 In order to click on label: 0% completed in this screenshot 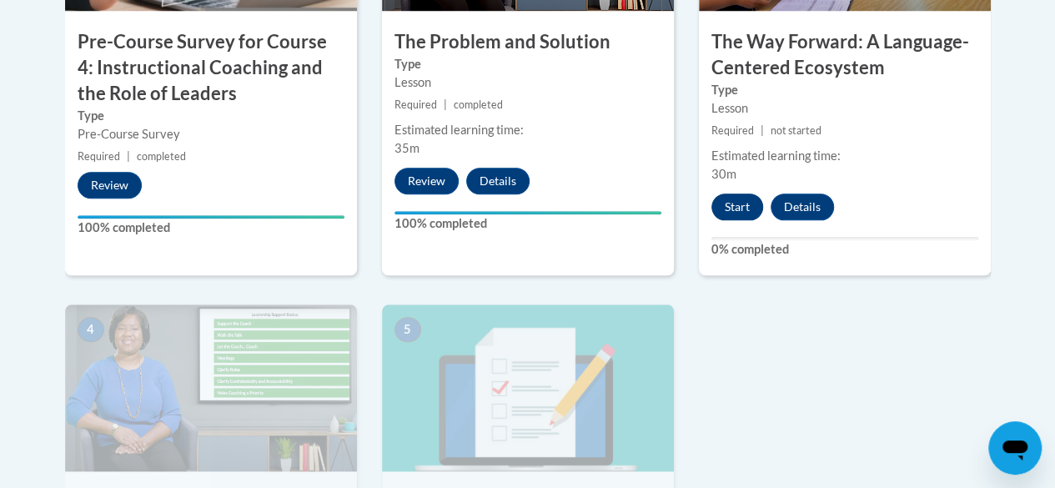, I will do `click(845, 249)`.